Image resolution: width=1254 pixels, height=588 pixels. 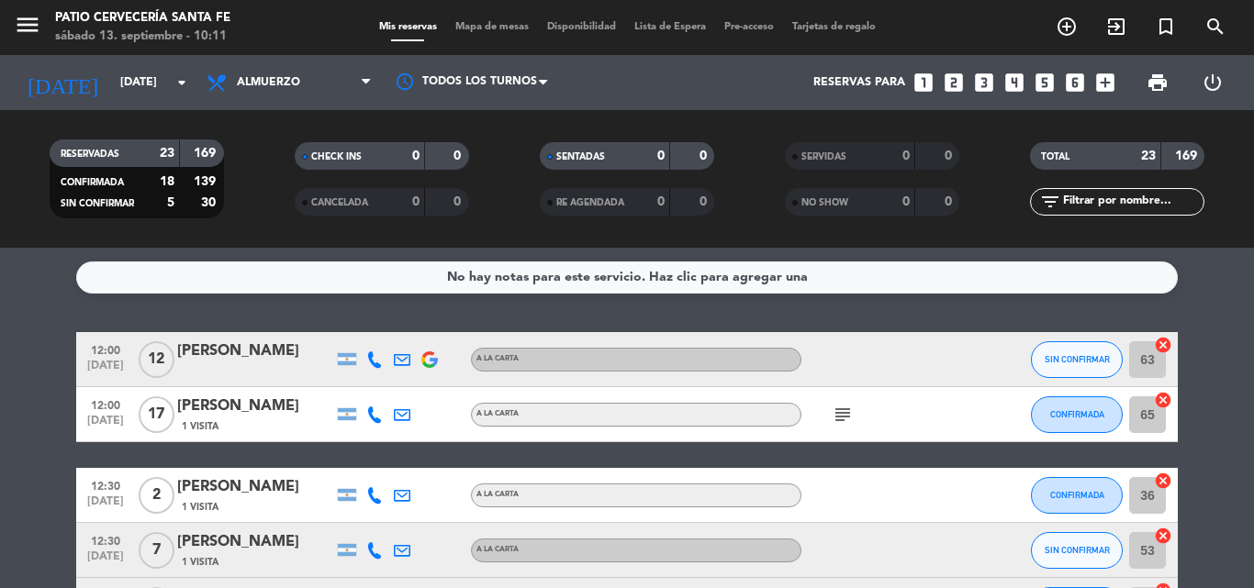 I want to click on i: looks_6, so click(x=1075, y=83).